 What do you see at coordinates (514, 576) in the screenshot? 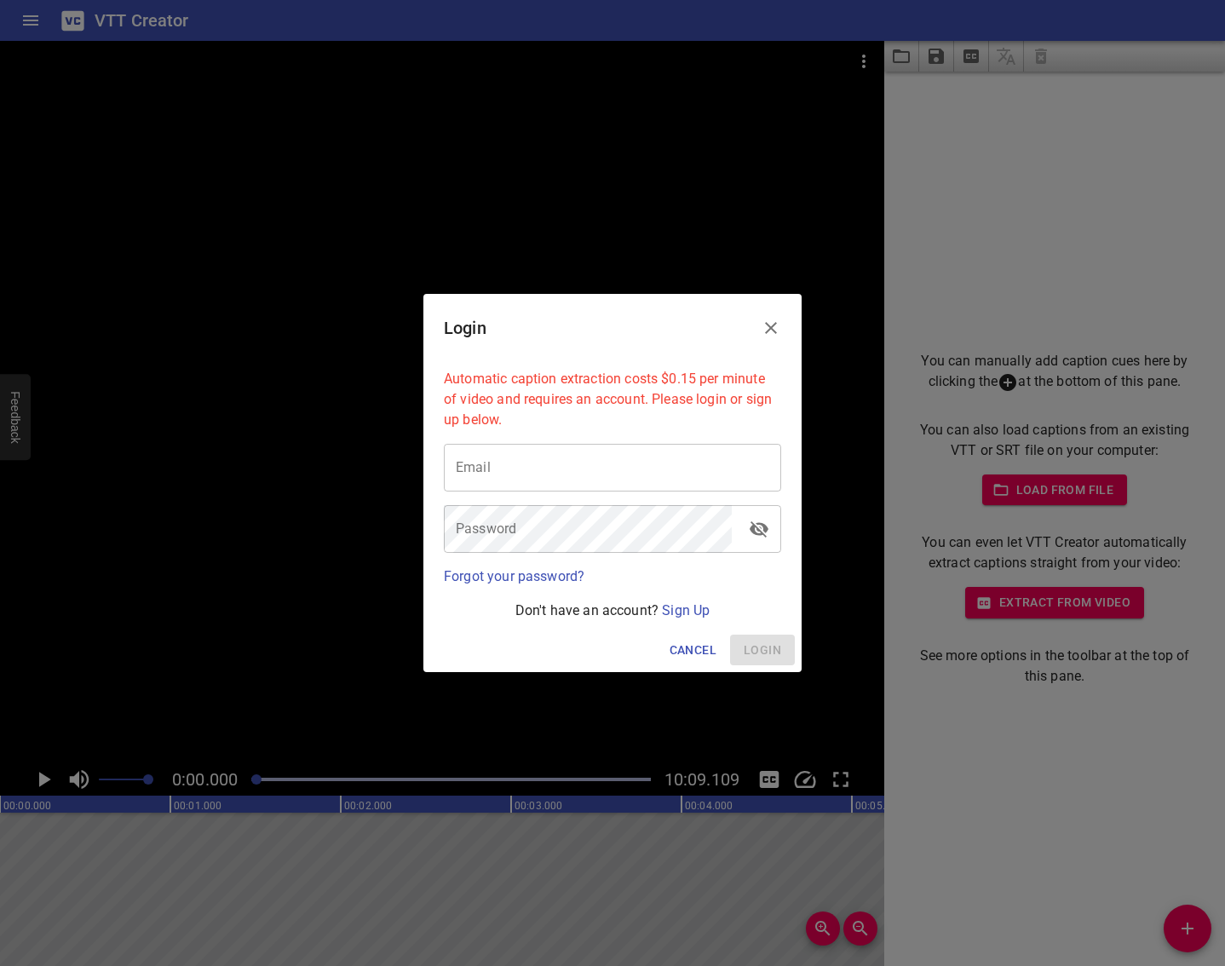
I see `a: Forgot your password?` at bounding box center [514, 576].